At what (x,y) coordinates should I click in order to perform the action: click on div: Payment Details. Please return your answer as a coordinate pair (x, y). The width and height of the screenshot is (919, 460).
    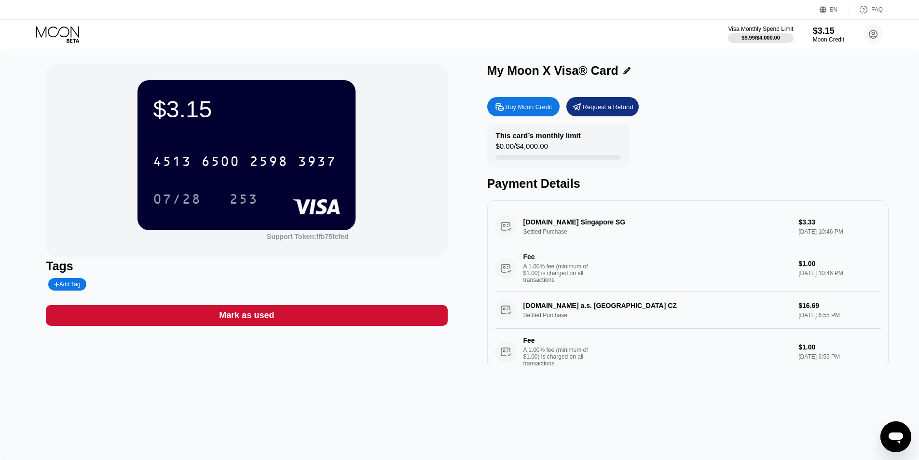
    Looking at the image, I should click on (688, 183).